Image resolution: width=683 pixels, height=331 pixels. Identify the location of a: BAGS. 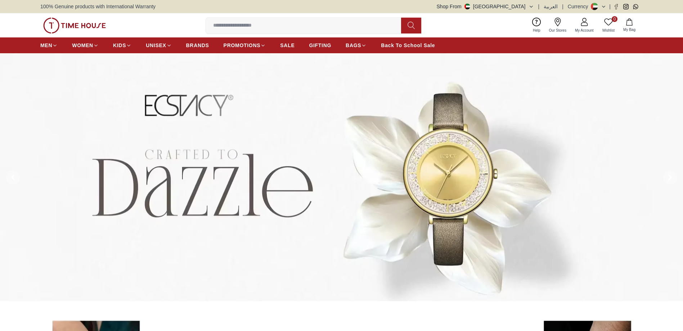
(356, 45).